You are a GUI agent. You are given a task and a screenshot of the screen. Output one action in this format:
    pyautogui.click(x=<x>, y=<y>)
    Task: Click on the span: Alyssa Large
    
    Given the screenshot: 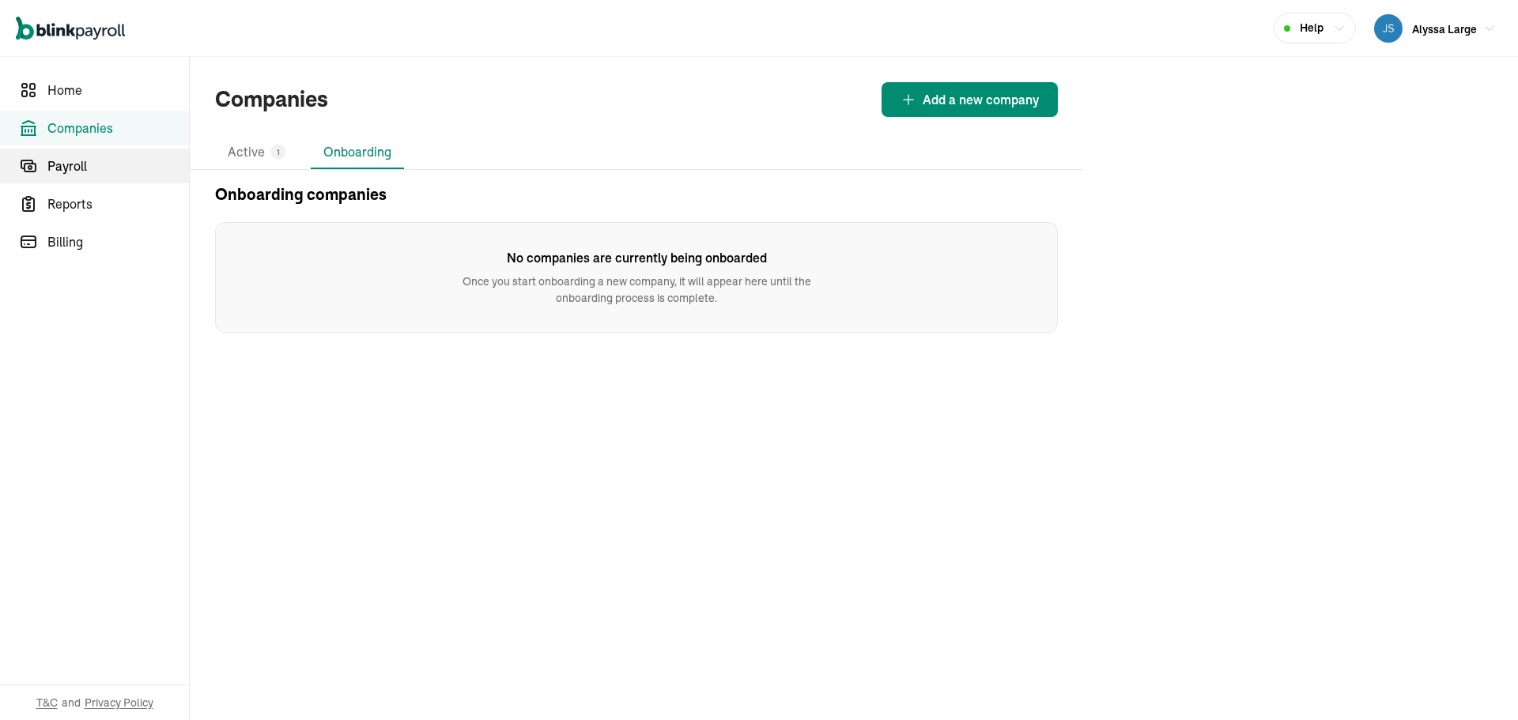 What is the action you would take?
    pyautogui.click(x=1444, y=29)
    